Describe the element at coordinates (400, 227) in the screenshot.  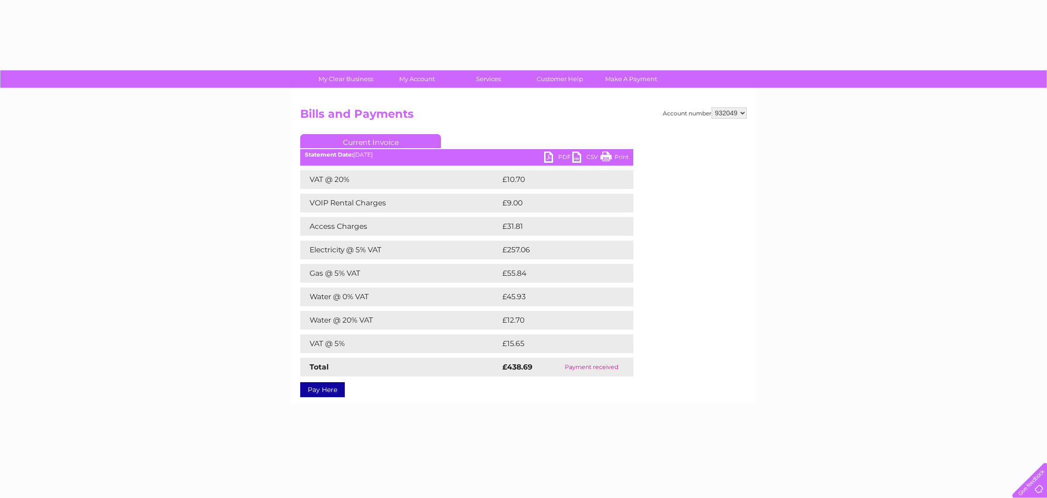
I see `td: Access Charges` at that location.